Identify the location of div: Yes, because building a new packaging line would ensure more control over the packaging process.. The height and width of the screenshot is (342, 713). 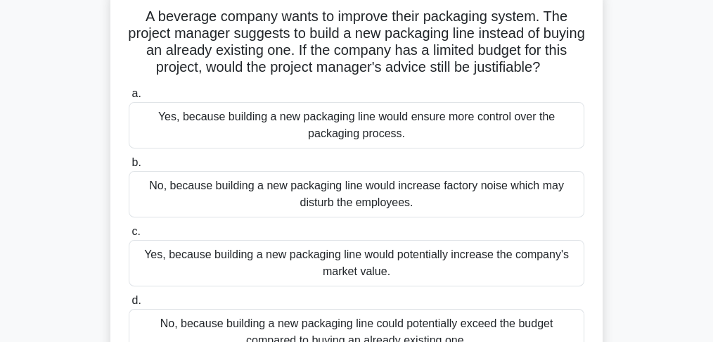
(356, 125).